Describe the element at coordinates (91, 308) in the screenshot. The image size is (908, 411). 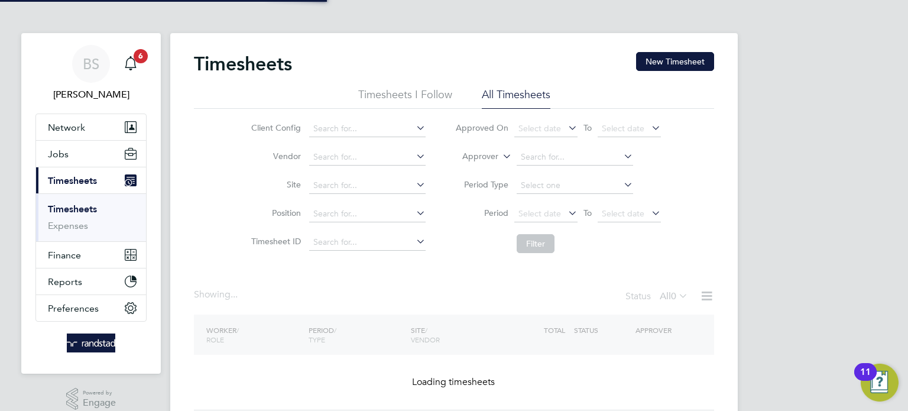
I see `button: Preferences` at that location.